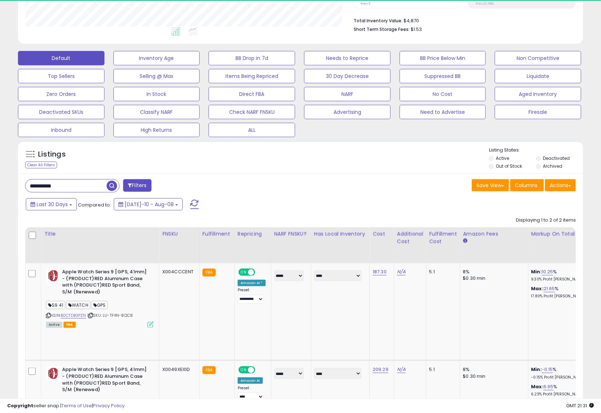 This screenshot has height=413, width=601. I want to click on button: Suppressed BB, so click(443, 76).